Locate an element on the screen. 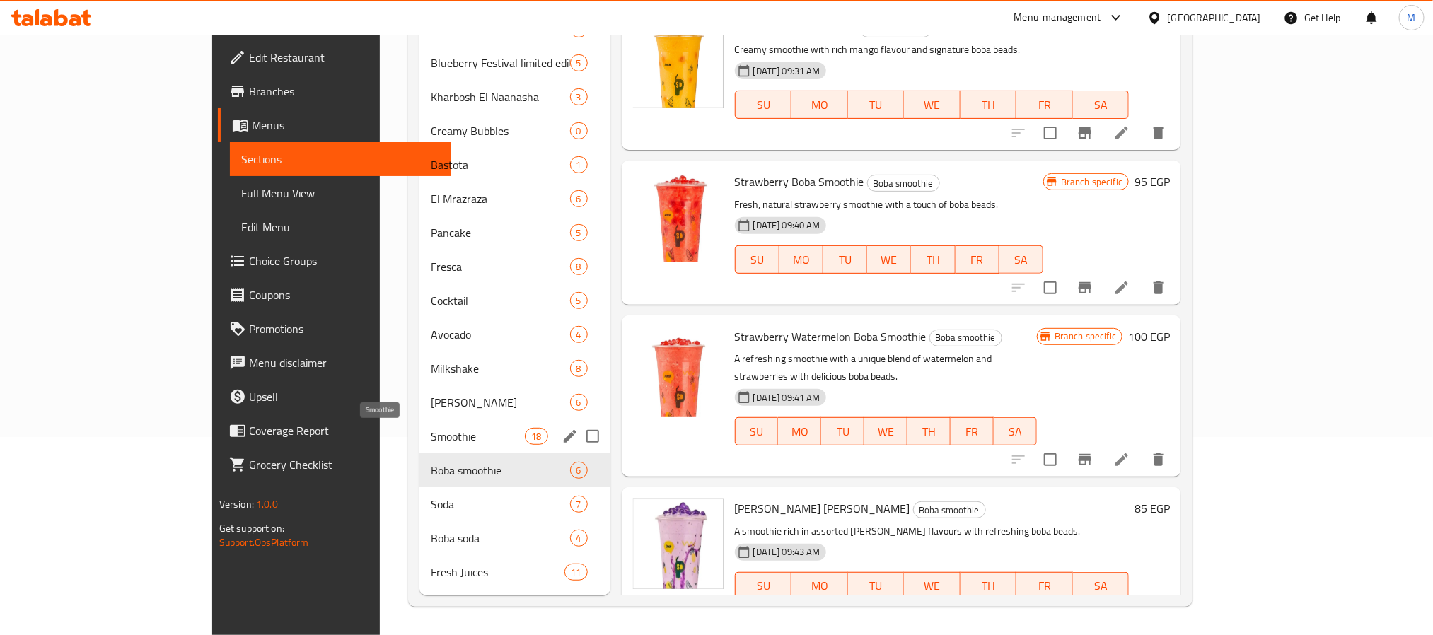  a: Sections is located at coordinates (340, 159).